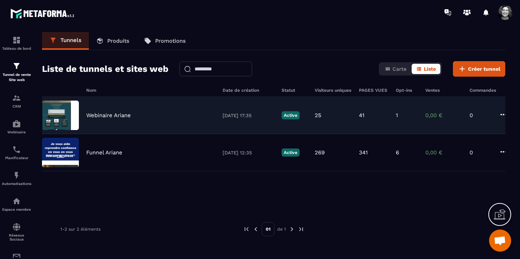 This screenshot has height=259, width=520. I want to click on h6: Ventes, so click(444, 90).